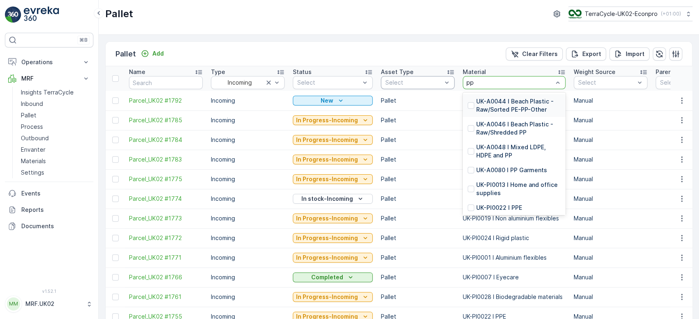  Describe the element at coordinates (166, 120) in the screenshot. I see `span: Parcel_UK02 #1785` at that location.